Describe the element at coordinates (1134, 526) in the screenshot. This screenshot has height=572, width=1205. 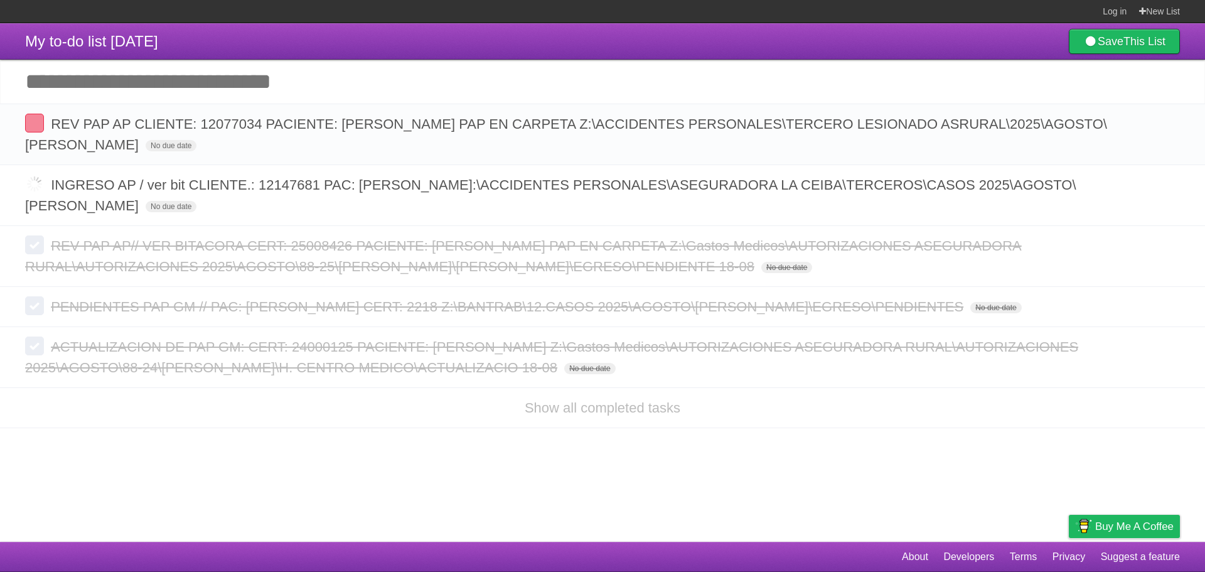
I see `span: Buy me a coffee` at that location.